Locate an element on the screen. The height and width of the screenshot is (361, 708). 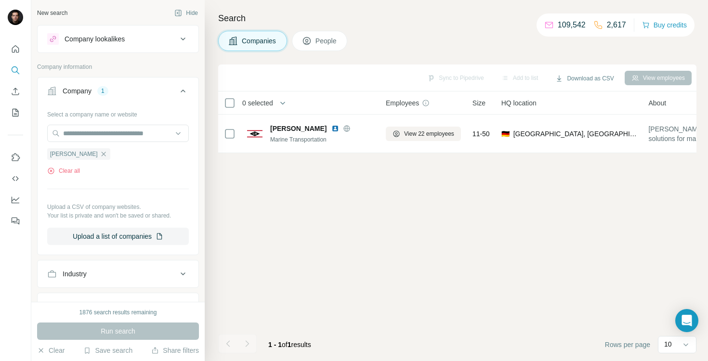
div: New search is located at coordinates (52, 13).